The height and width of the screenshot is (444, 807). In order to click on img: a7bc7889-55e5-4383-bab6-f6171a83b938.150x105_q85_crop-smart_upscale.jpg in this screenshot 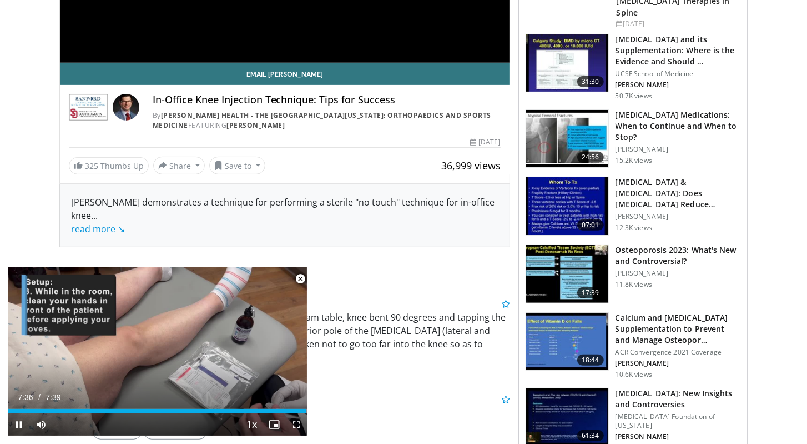, I will do `click(567, 139)`.